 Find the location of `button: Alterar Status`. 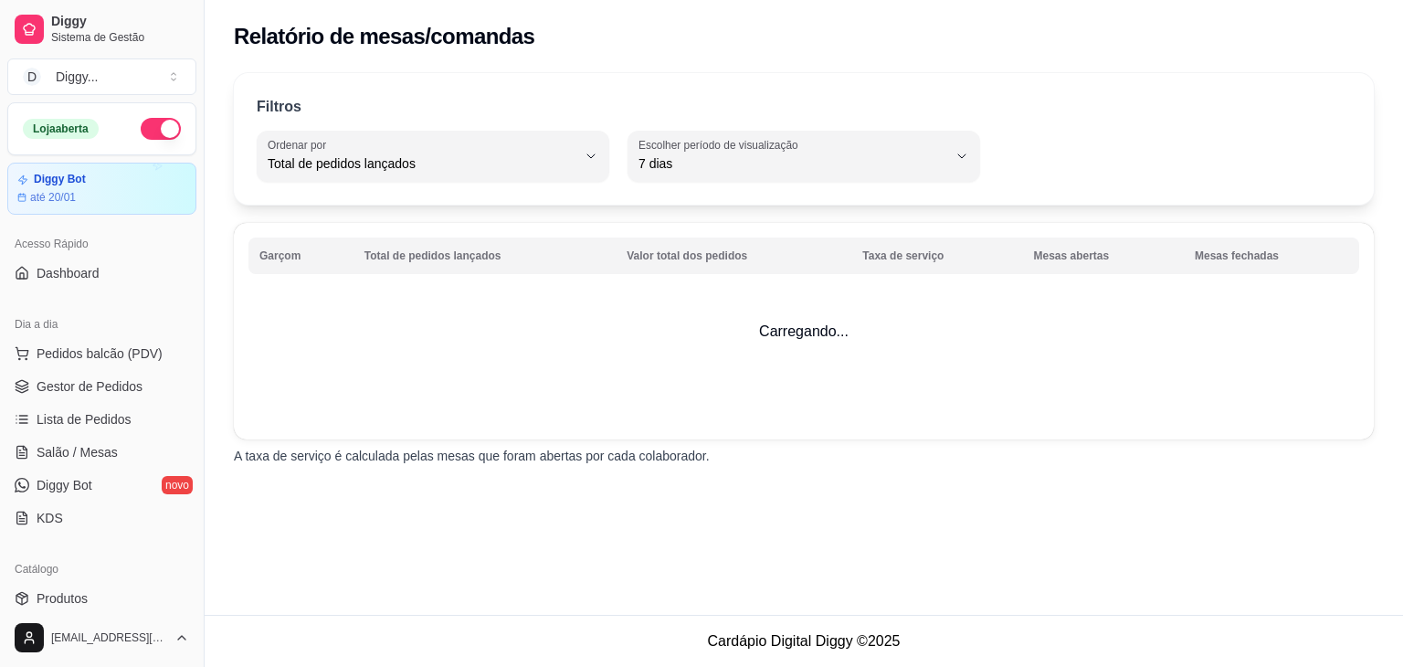

button: Alterar Status is located at coordinates (161, 129).